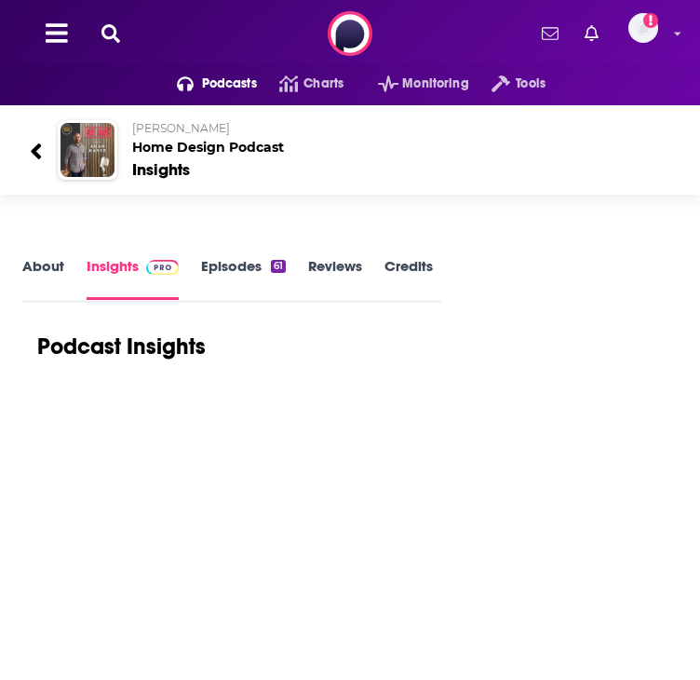 This screenshot has height=680, width=700. Describe the element at coordinates (161, 169) in the screenshot. I see `div: Insights` at that location.